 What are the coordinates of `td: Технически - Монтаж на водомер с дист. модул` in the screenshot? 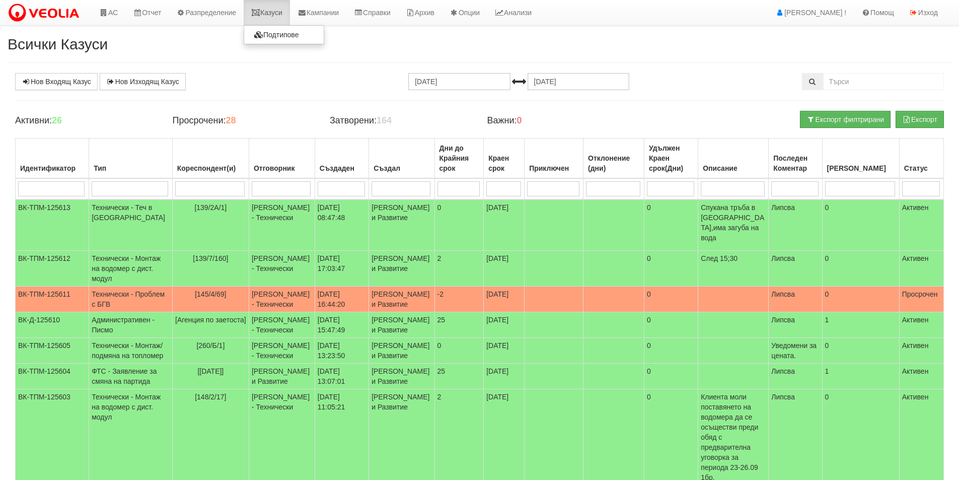 It's located at (131, 268).